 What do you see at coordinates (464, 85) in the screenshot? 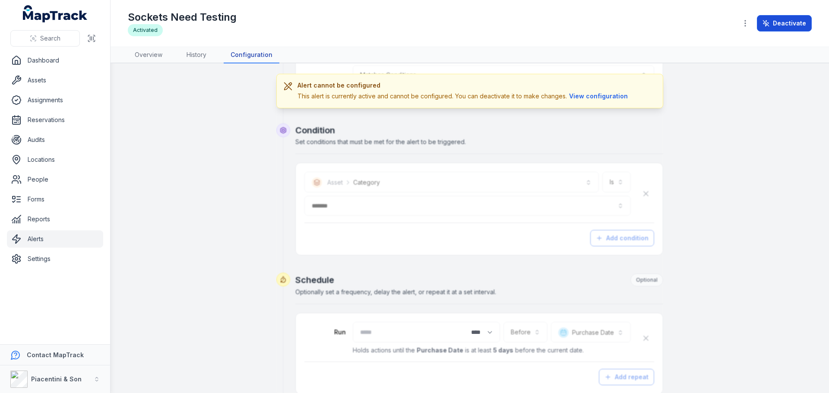
I see `h3: Alert cannot be configured` at bounding box center [464, 85].